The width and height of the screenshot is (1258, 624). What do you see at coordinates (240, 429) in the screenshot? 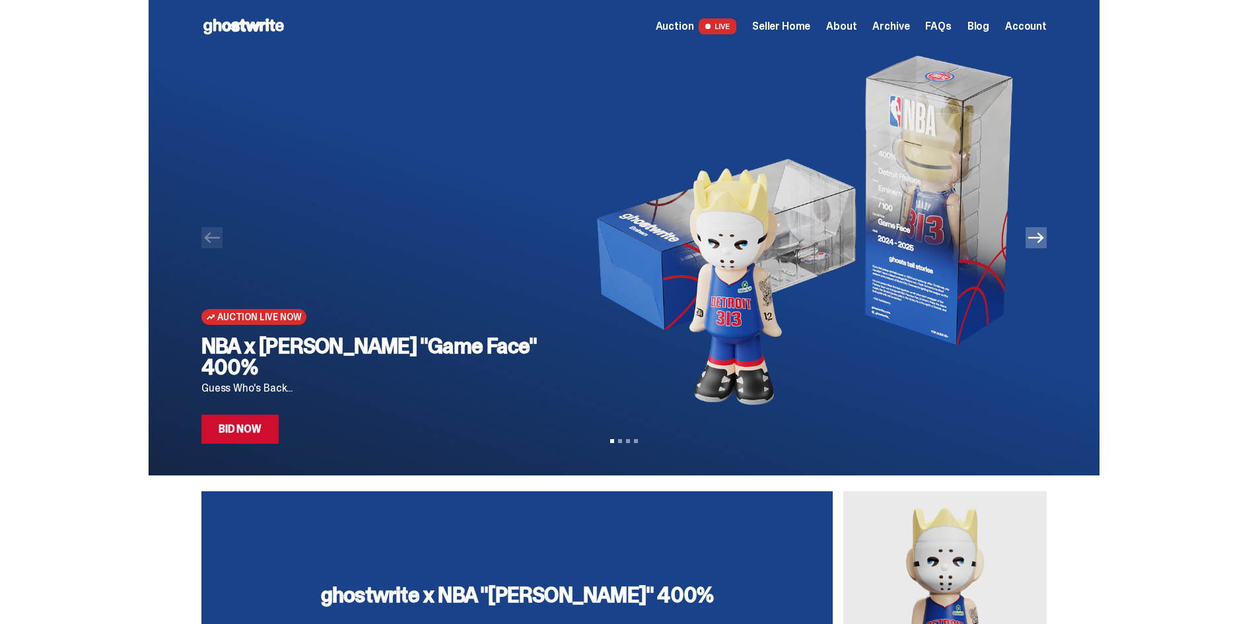
I see `a: Bid Now` at bounding box center [240, 429].